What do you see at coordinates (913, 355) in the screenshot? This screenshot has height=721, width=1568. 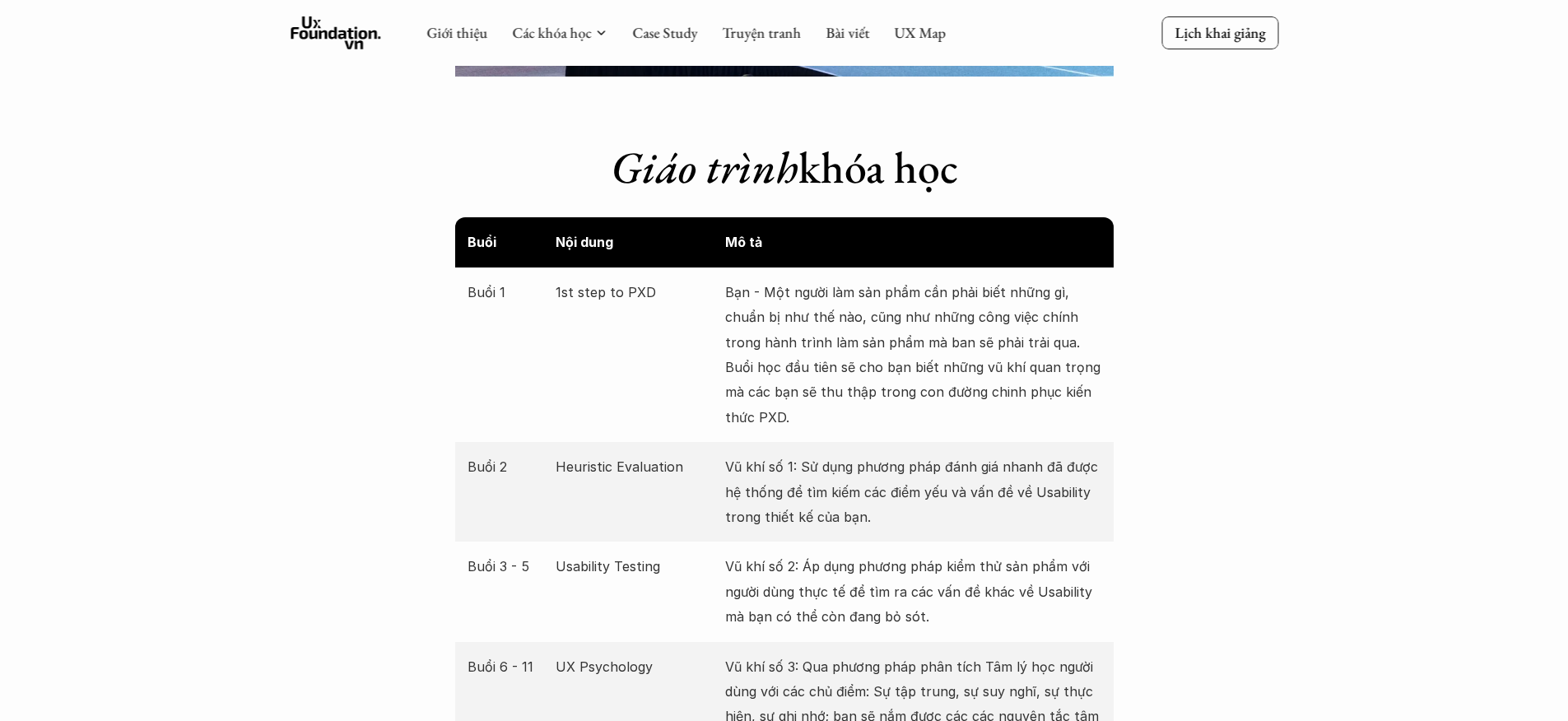 I see `p: Bạn - Một người làm sản phẩm cần phải biết những gì, chuẩn bị như thế nào, cũng như những công vi...` at bounding box center [913, 355].